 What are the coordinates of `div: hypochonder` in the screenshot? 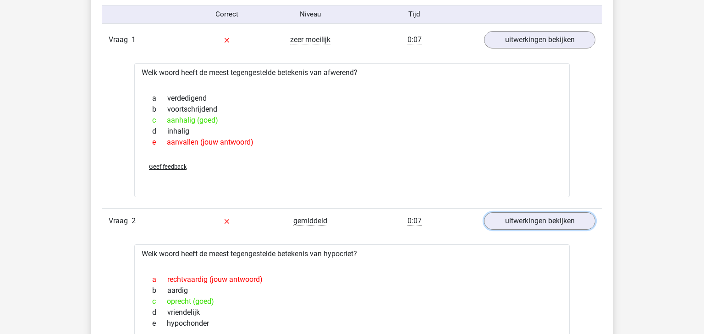 It's located at (352, 324).